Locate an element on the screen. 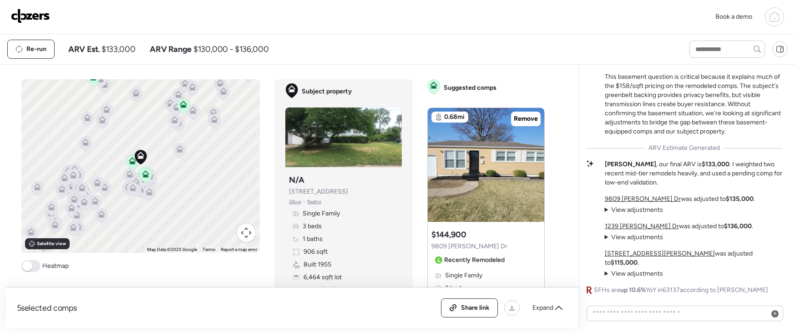 The image size is (795, 333). span: Map Data ©2025 Google is located at coordinates (172, 249).